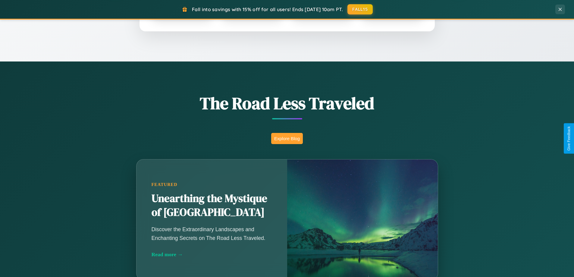 The image size is (574, 277). Describe the element at coordinates (360, 9) in the screenshot. I see `button: FALL15` at that location.